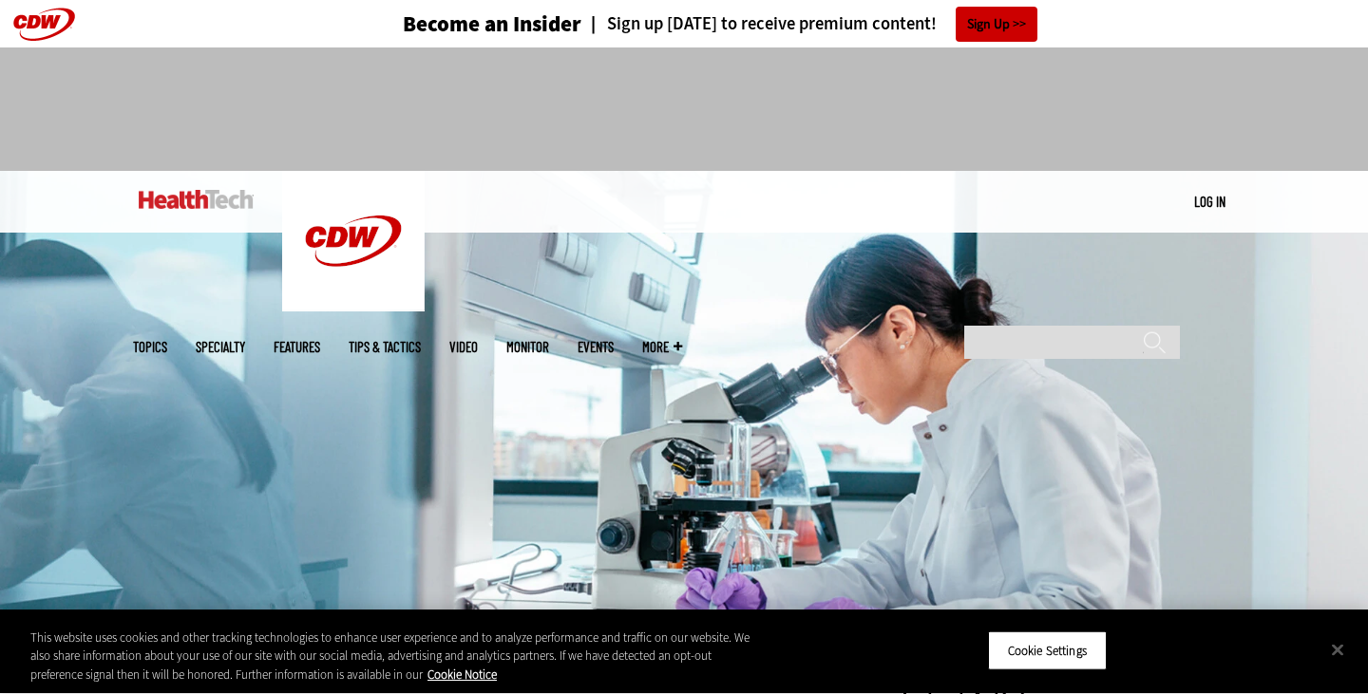 The height and width of the screenshot is (694, 1368). I want to click on a: Become an Insider, so click(456, 24).